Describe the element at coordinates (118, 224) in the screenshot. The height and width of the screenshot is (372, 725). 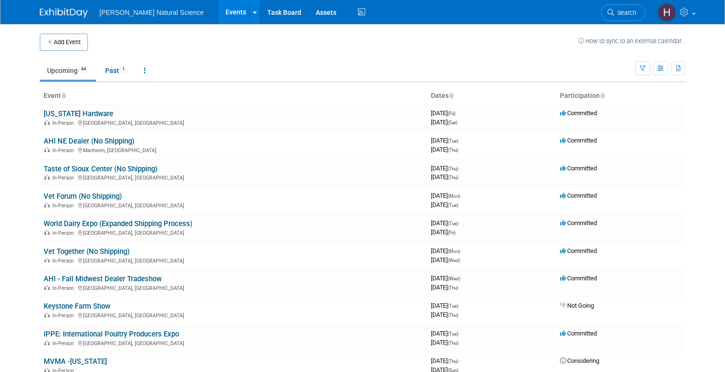
I see `a: World Dairy Expo (Expanded Shipping Process)` at that location.